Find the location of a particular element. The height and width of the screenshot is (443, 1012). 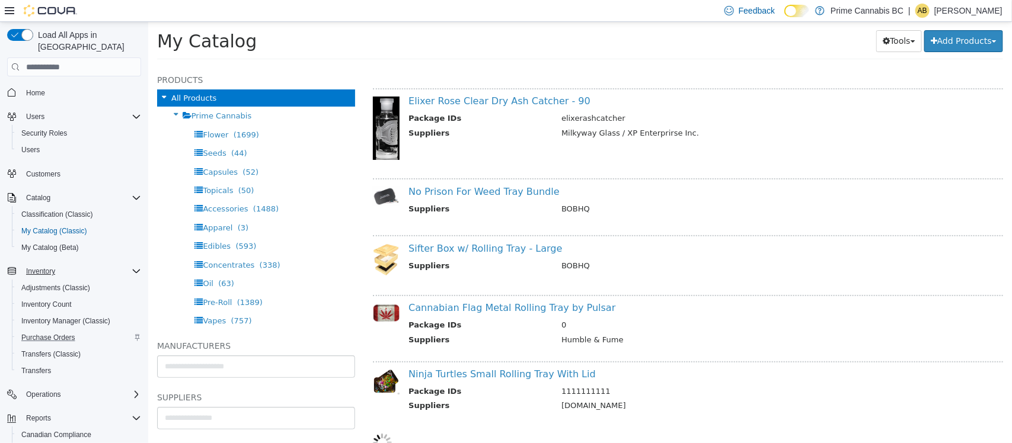

a: Inventory Count is located at coordinates (46, 305).